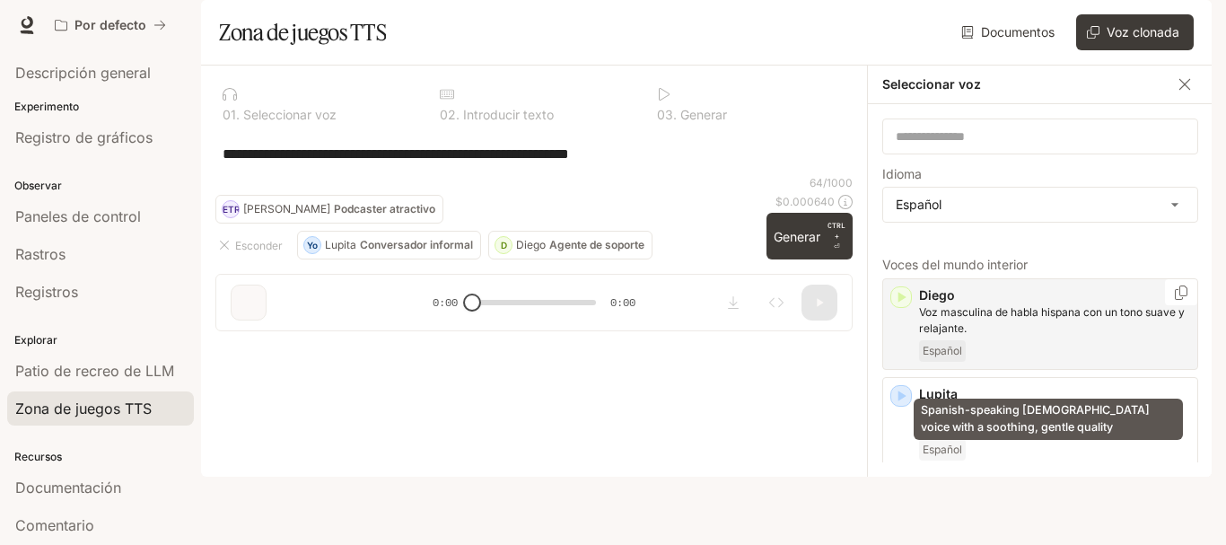 Image resolution: width=1226 pixels, height=545 pixels. What do you see at coordinates (837, 231) in the screenshot?
I see `font: CTRL +` at bounding box center [837, 231].